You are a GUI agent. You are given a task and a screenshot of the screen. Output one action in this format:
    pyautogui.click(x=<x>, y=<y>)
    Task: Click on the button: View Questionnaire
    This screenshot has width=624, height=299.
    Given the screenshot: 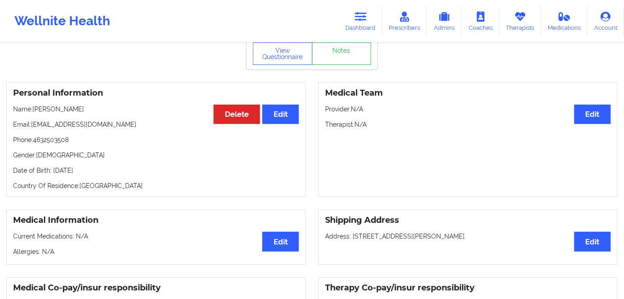 What is the action you would take?
    pyautogui.click(x=283, y=54)
    